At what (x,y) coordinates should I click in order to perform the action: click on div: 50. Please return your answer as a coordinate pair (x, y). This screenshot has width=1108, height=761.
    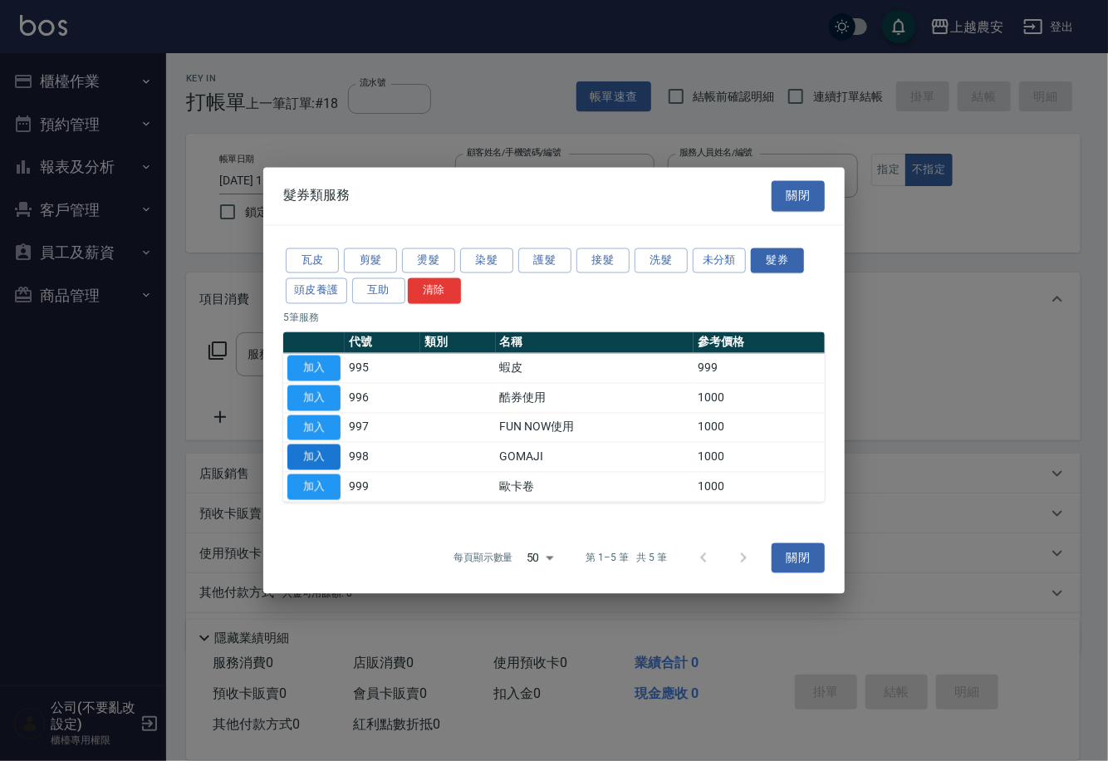
    Looking at the image, I should click on (540, 557).